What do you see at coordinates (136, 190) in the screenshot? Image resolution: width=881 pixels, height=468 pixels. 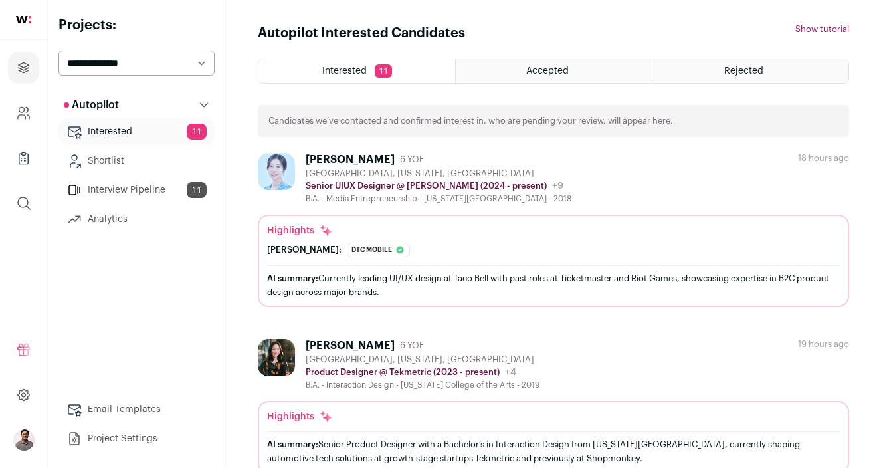 I see `a: Interview Pipeline11` at bounding box center [136, 190].